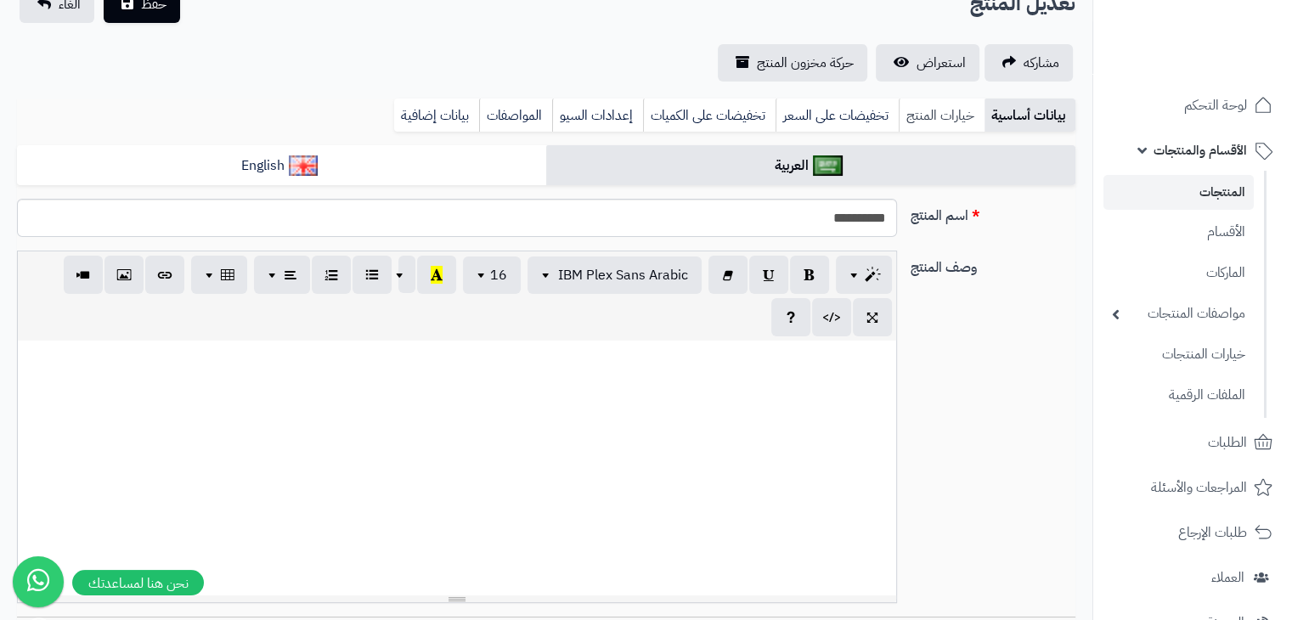 This screenshot has height=620, width=1292. Describe the element at coordinates (709, 116) in the screenshot. I see `a: تخفيضات على الكميات` at that location.